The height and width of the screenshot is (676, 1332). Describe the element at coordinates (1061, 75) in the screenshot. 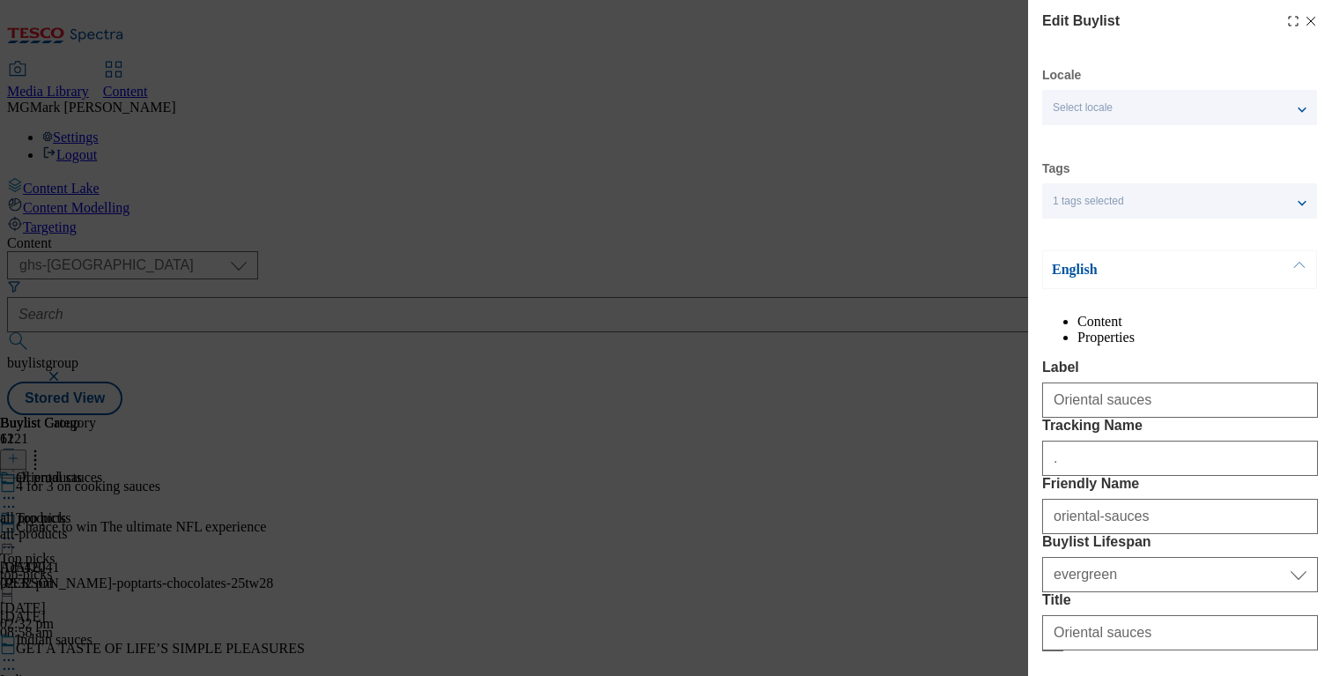

I see `label: Locale` at that location.